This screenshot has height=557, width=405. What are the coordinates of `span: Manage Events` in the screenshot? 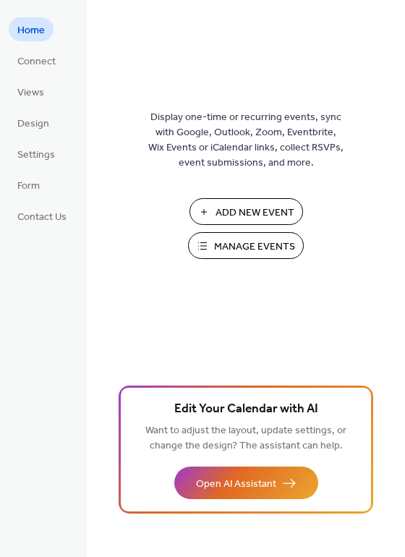 It's located at (255, 247).